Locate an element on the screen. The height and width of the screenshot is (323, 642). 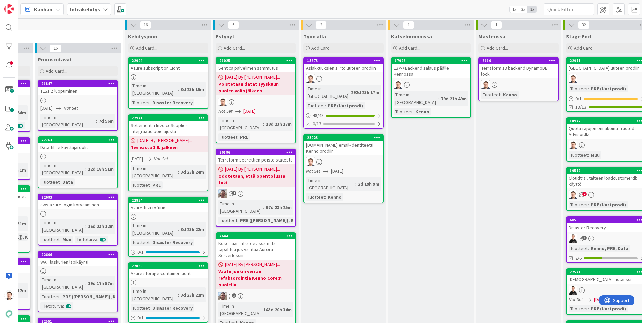
div: 21025Sentica palvelimen sammutus is located at coordinates (256, 65).